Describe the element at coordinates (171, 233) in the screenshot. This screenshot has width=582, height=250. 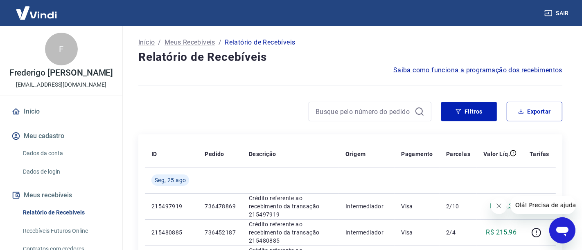
I see `p: 215480885` at that location.